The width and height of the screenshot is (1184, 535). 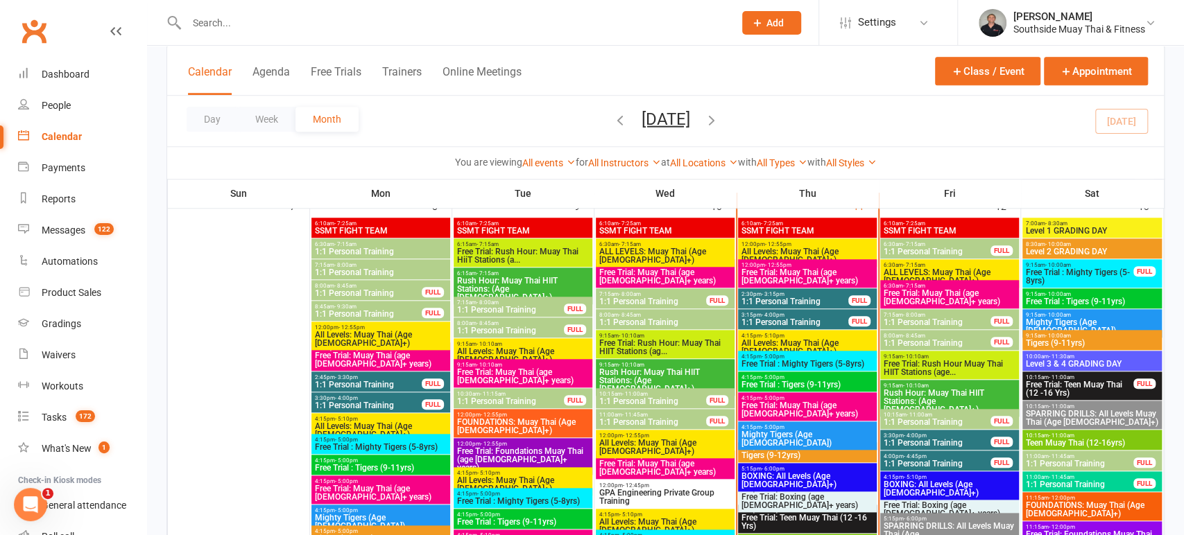 I want to click on strong: with, so click(x=747, y=162).